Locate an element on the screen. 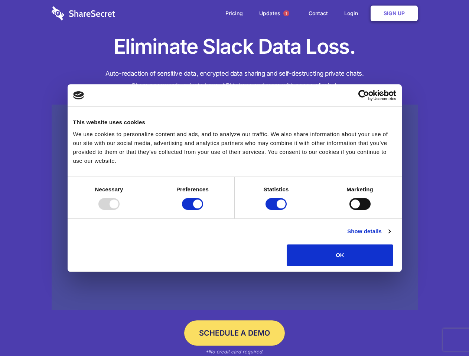 Image resolution: width=469 pixels, height=356 pixels. img: logo is located at coordinates (79, 95).